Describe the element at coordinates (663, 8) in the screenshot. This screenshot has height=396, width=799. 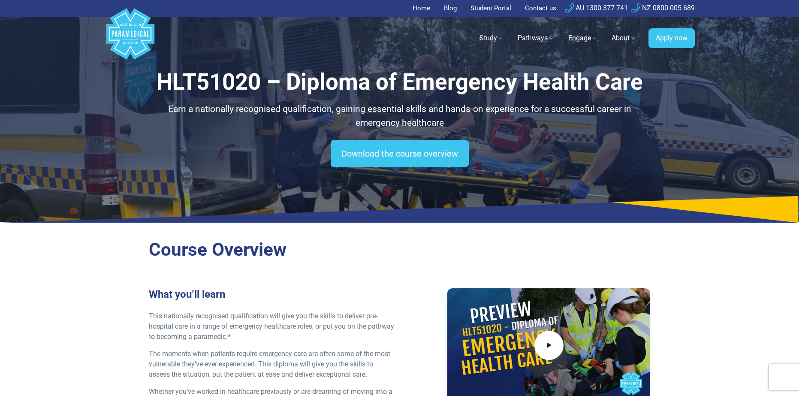
I see `a: NZ 0800 005 689` at that location.